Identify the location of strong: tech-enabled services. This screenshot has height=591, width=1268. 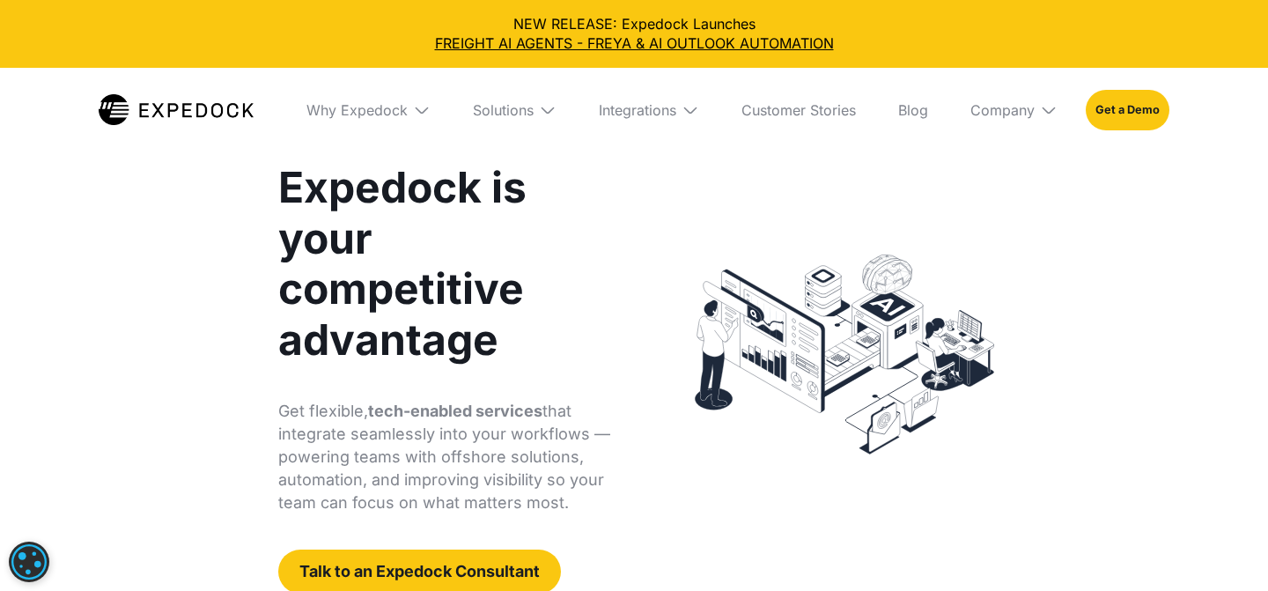
(455, 410).